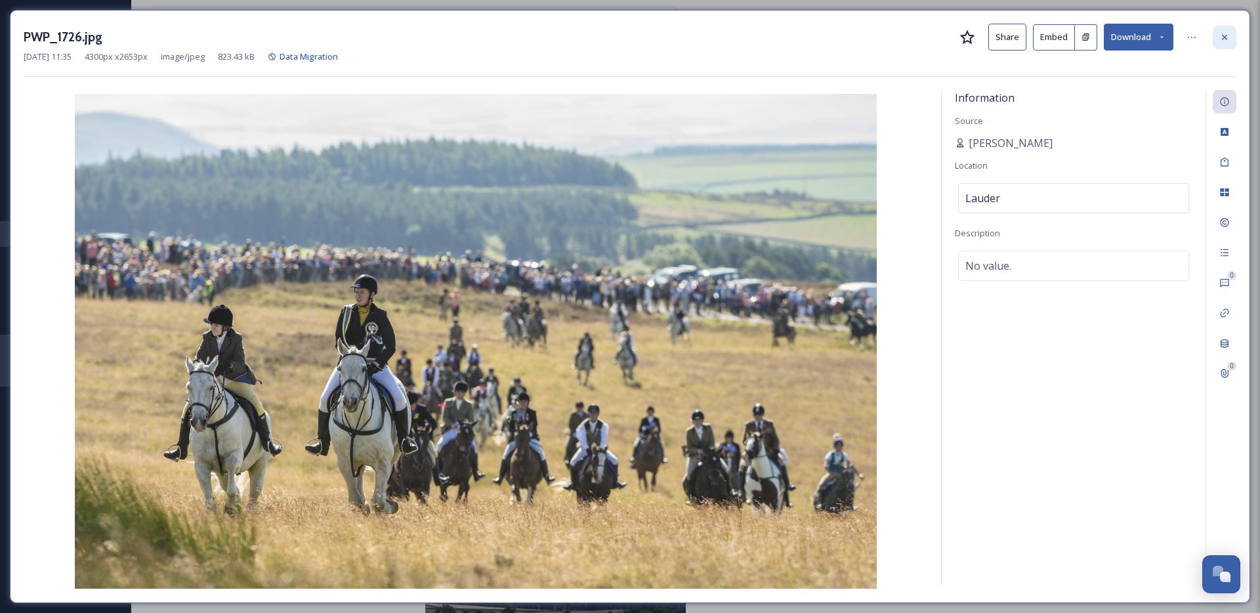 Image resolution: width=1260 pixels, height=613 pixels. I want to click on button: Embed, so click(1054, 37).